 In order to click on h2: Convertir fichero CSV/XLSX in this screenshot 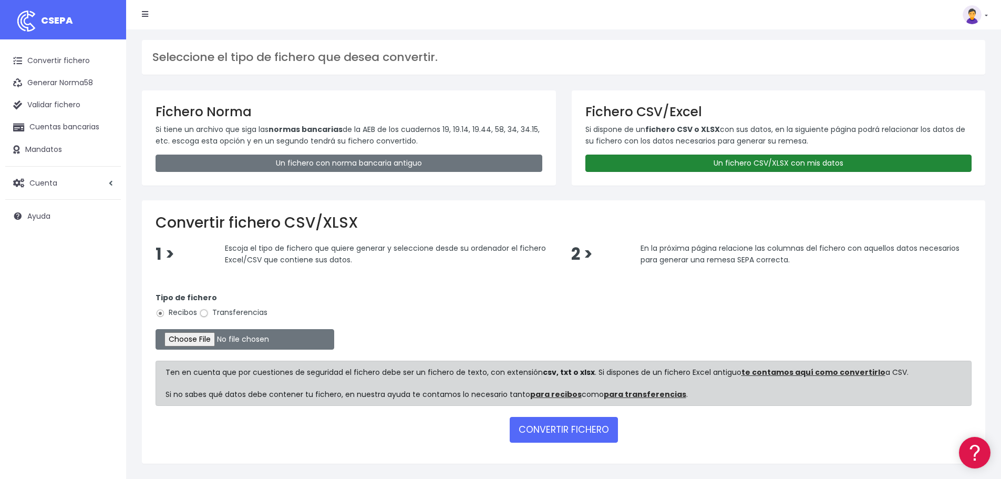, I will do `click(563, 223)`.